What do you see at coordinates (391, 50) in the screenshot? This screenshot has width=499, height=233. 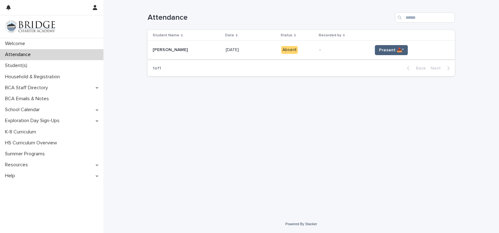 I see `button: Present 📥*` at bounding box center [391, 50].